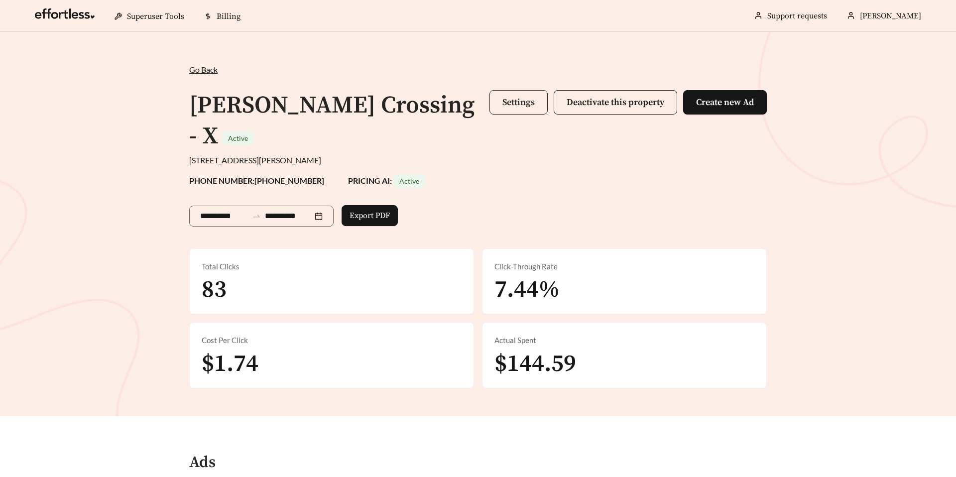 Image resolution: width=956 pixels, height=477 pixels. What do you see at coordinates (616, 102) in the screenshot?
I see `span: Deactivate this property` at bounding box center [616, 102].